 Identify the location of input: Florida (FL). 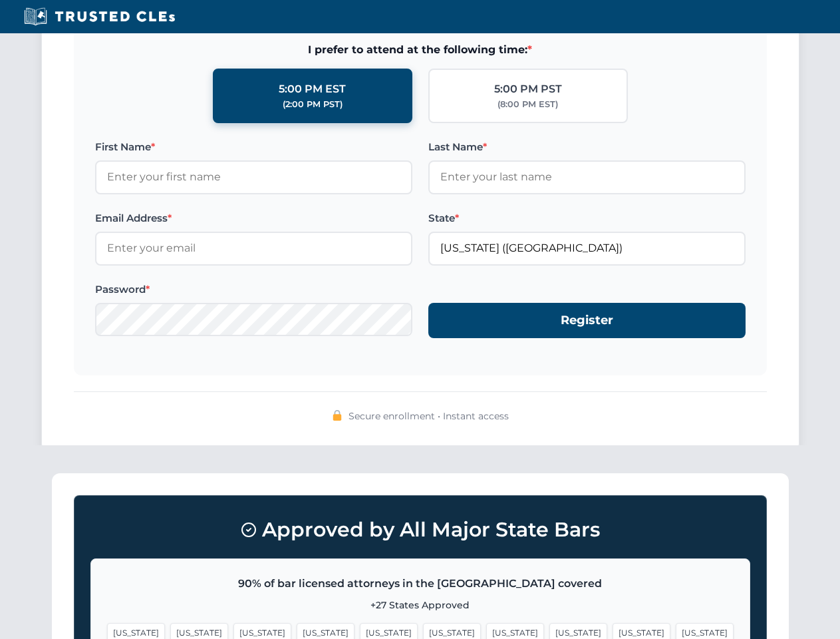
(587, 248).